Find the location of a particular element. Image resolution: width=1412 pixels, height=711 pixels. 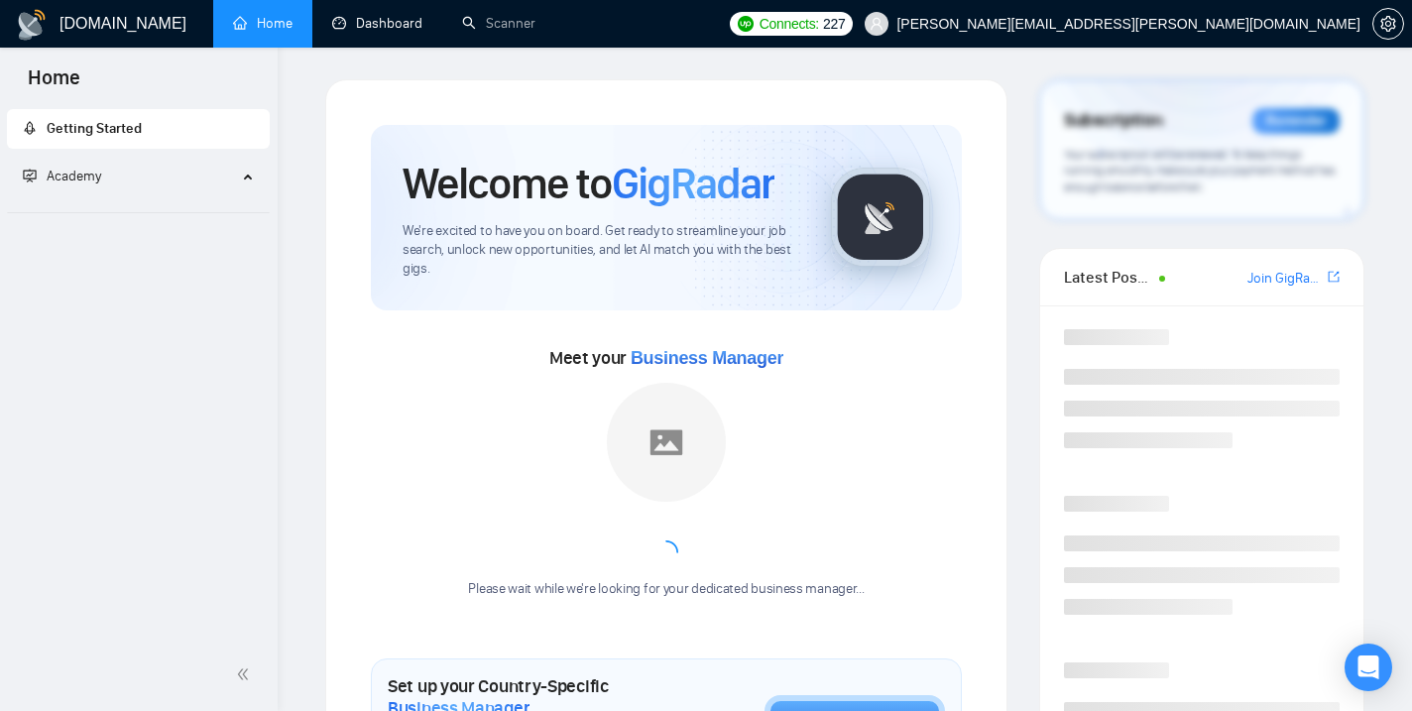

span: loading is located at coordinates (666, 552).